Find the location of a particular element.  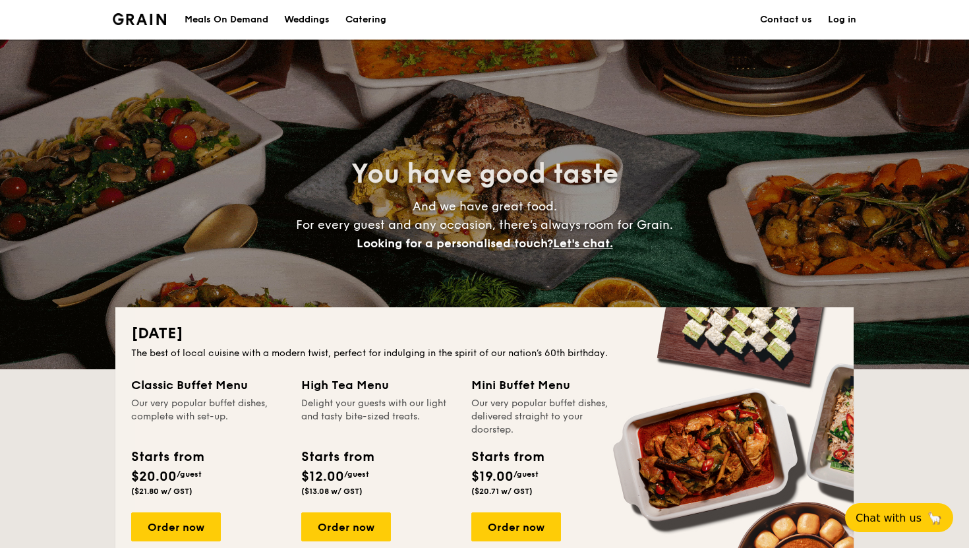

span: Let's chat. is located at coordinates (583, 243).